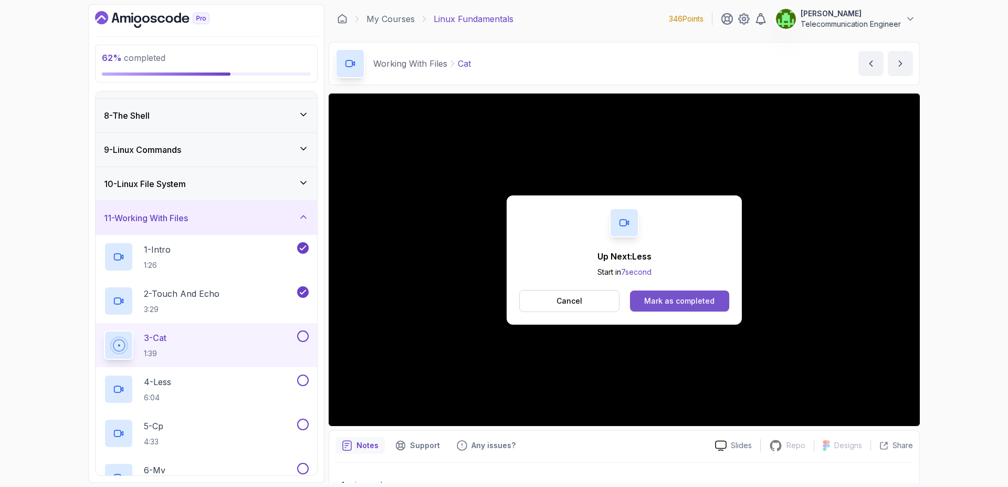  I want to click on button: notes button, so click(360, 445).